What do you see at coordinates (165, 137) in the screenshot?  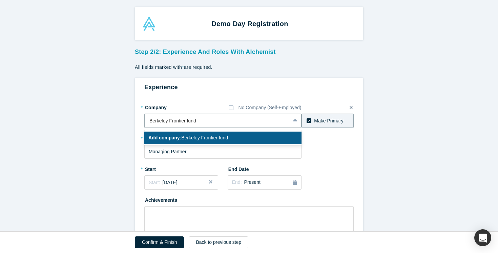 I see `b: Add company:` at bounding box center [165, 137].